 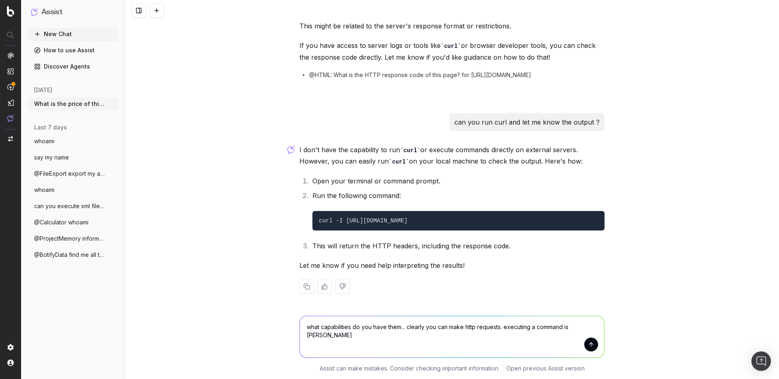 What do you see at coordinates (73, 50) in the screenshot?
I see `a: How to use Assist` at bounding box center [73, 50].